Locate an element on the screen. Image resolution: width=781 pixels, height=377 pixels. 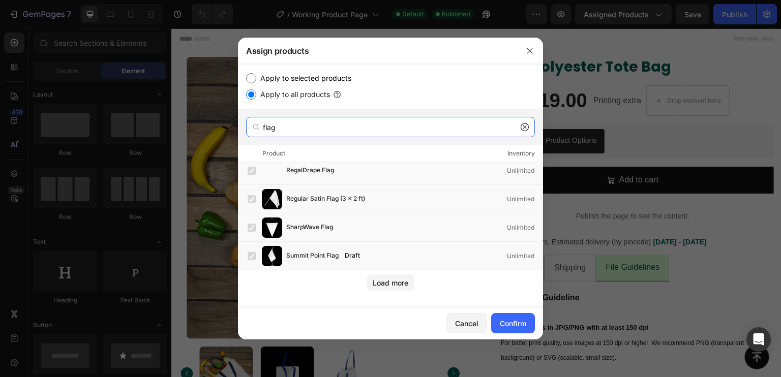
strong: Print Files Guideline is located at coordinates (369, 269).